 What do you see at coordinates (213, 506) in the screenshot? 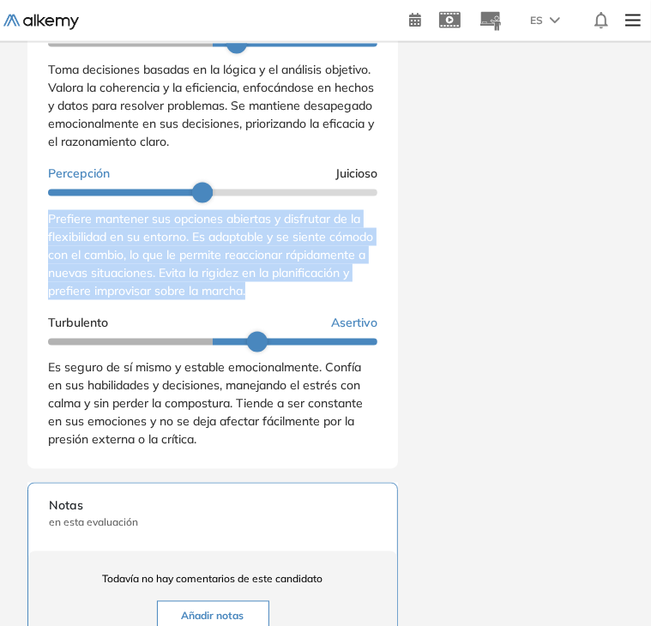
I see `span: Notas` at bounding box center [213, 506].